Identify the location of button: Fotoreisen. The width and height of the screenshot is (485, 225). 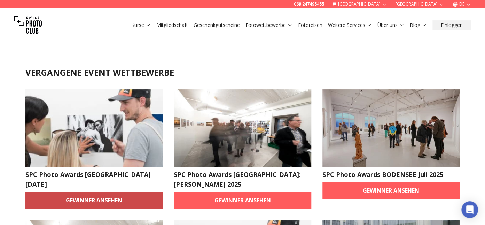
(310, 25).